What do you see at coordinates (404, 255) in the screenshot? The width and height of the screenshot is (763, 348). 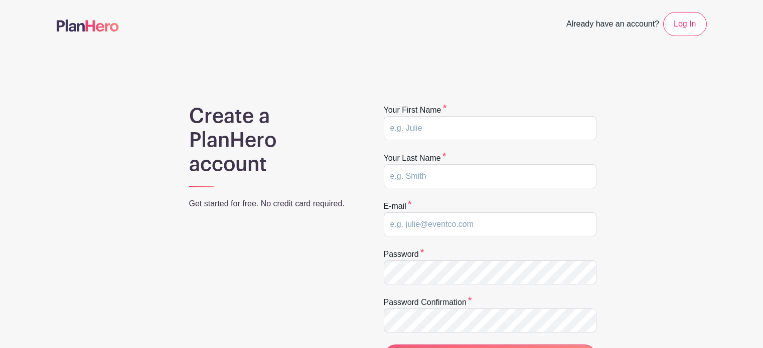 I see `label: Password` at bounding box center [404, 255].